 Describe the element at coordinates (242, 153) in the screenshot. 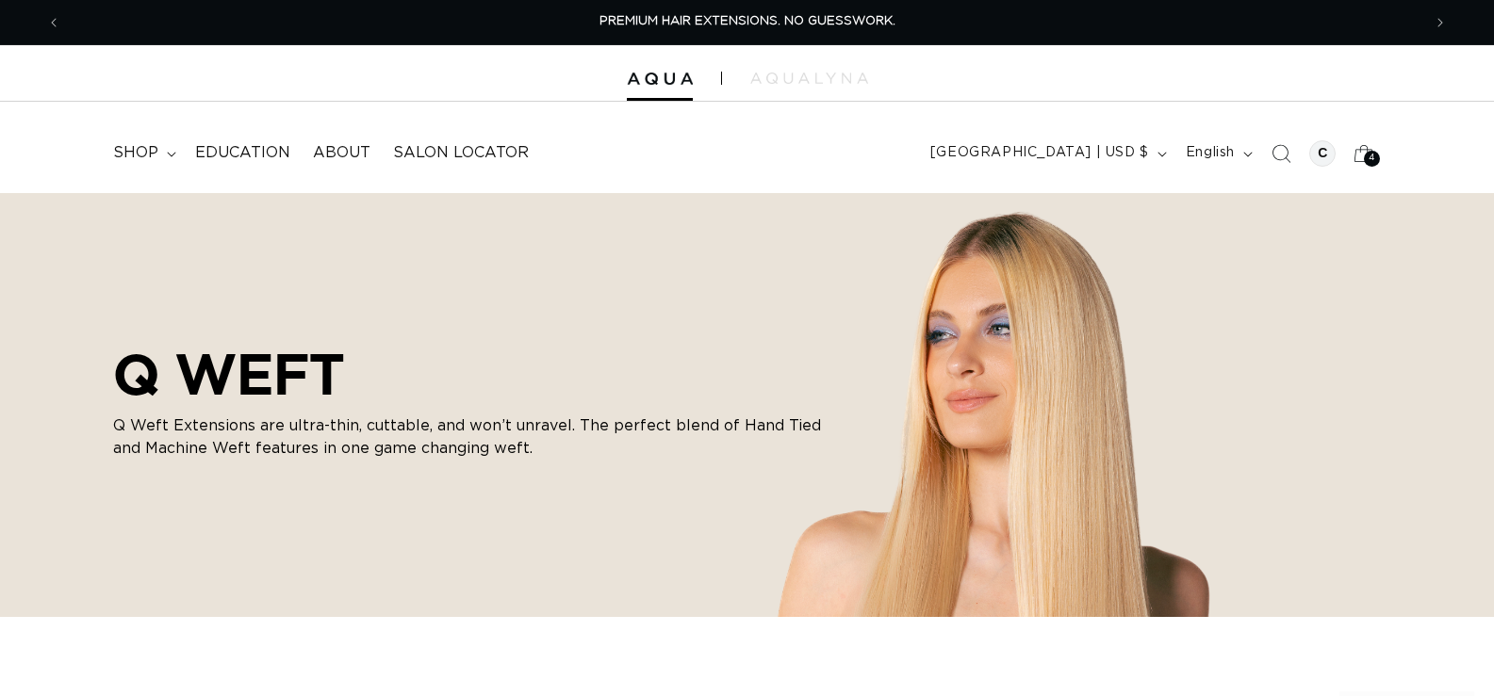

I see `span: Education` at that location.